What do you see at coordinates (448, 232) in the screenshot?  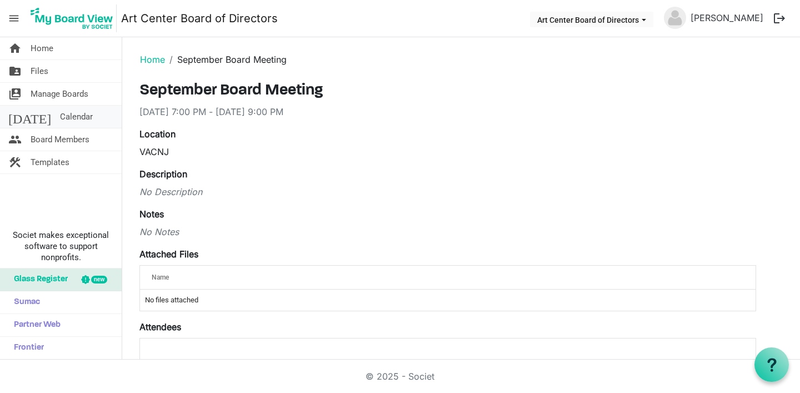 I see `div: No Notes` at bounding box center [448, 232].